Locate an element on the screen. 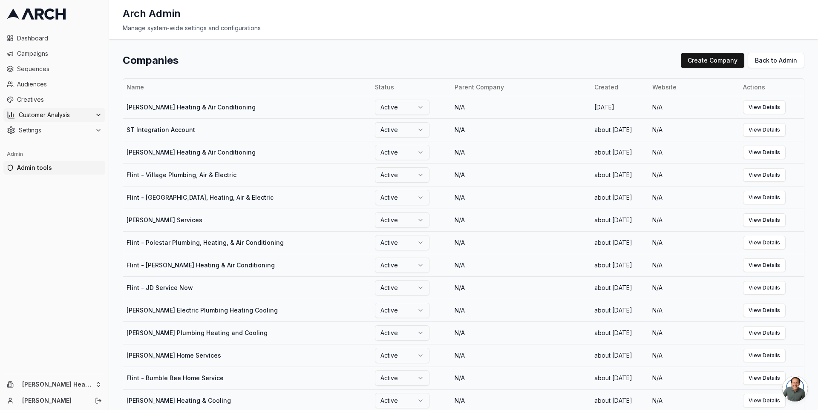 The image size is (818, 410). div: Manage system-wide settings and configurations is located at coordinates (463, 28).